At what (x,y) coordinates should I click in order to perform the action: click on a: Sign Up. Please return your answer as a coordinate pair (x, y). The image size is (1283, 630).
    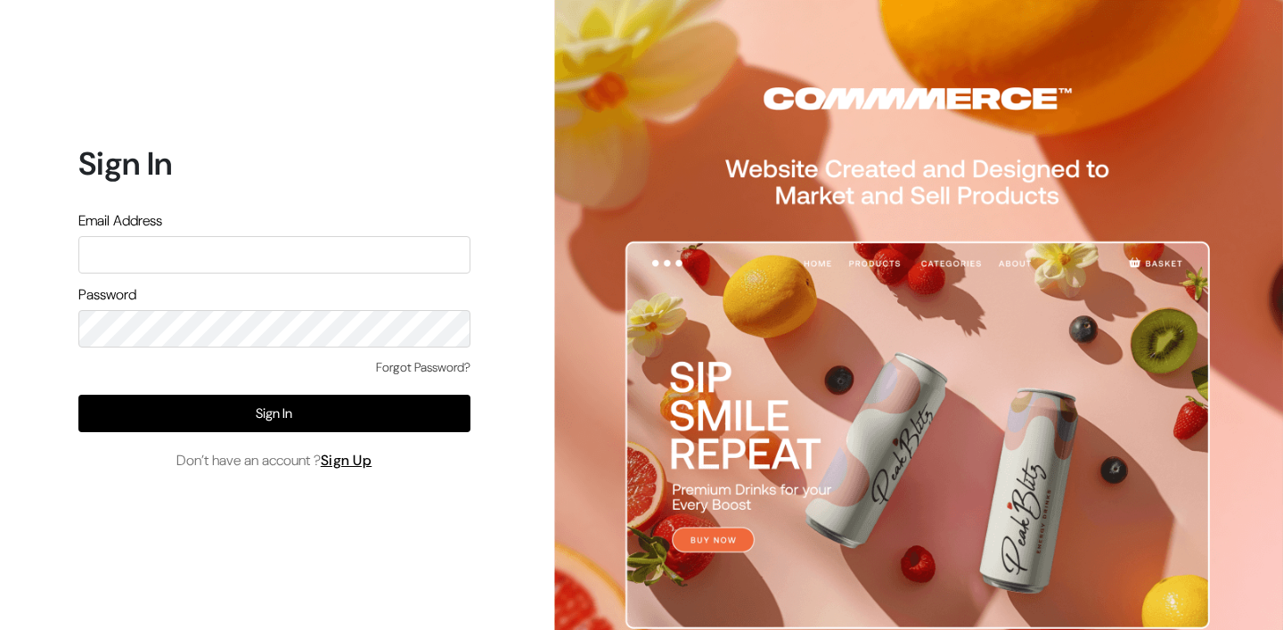
    Looking at the image, I should click on (346, 460).